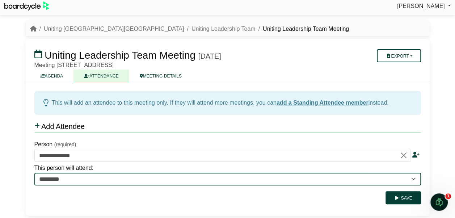  I want to click on li: Uniting Leadership Team Meeting, so click(302, 29).